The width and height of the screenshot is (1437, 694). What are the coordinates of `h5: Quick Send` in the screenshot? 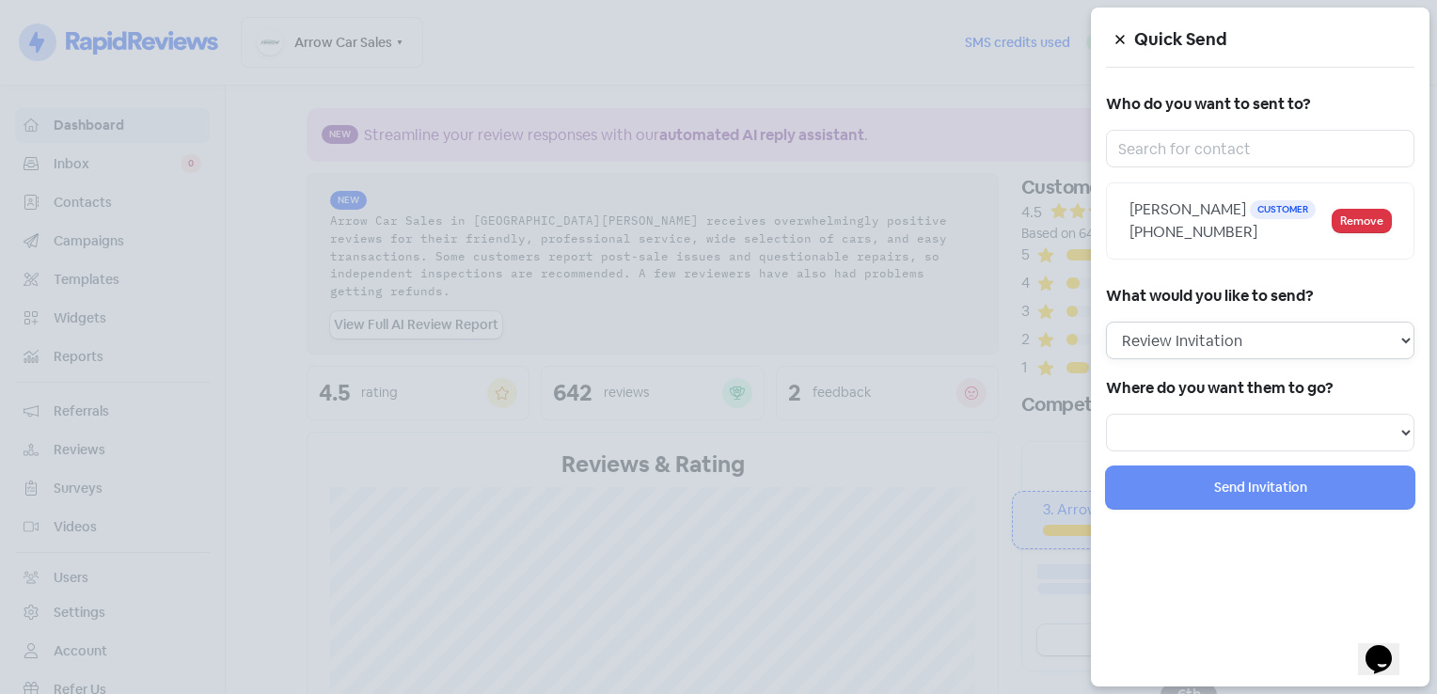 It's located at (1274, 39).